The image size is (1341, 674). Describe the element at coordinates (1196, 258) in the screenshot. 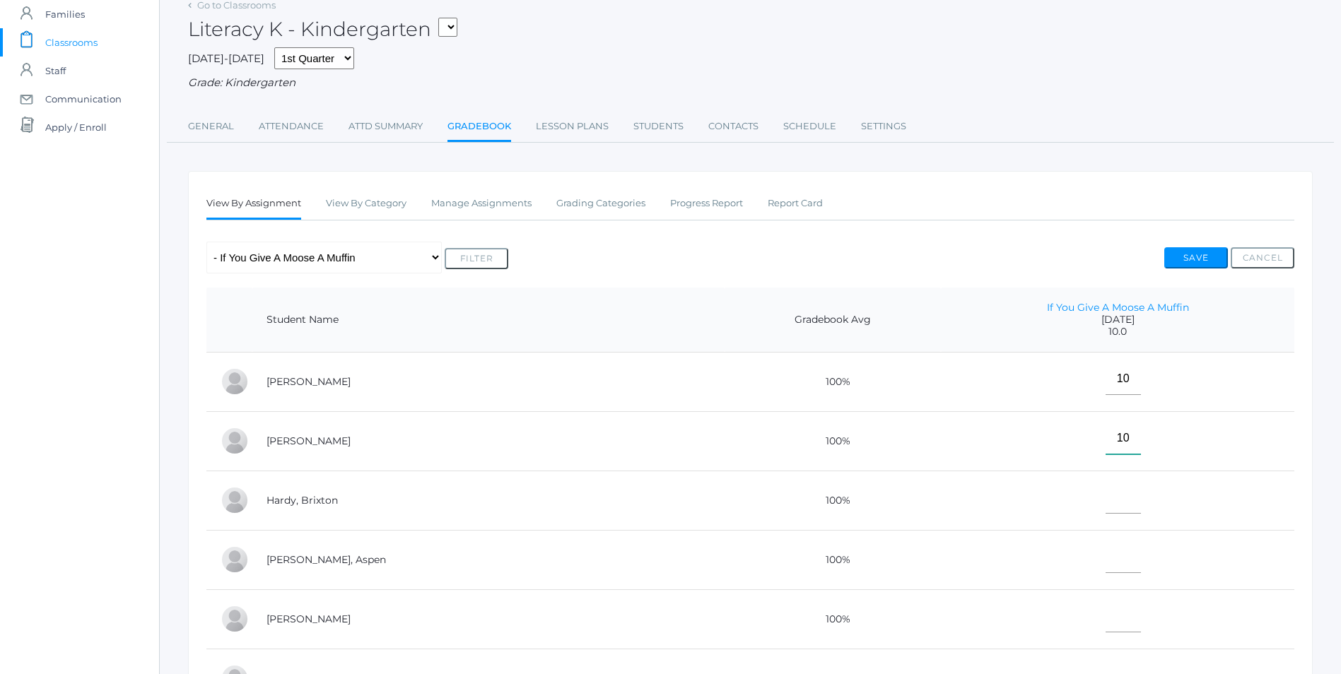

I see `button: Save` at that location.